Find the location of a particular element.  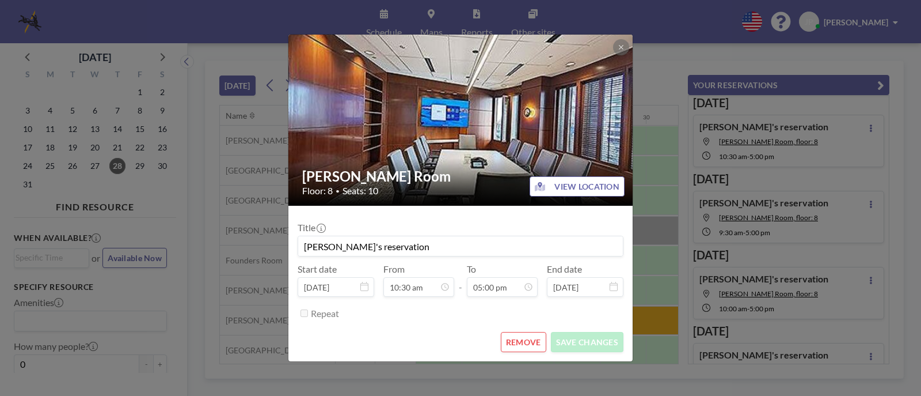

button: VIEW LOCATION is located at coordinates (577, 186).